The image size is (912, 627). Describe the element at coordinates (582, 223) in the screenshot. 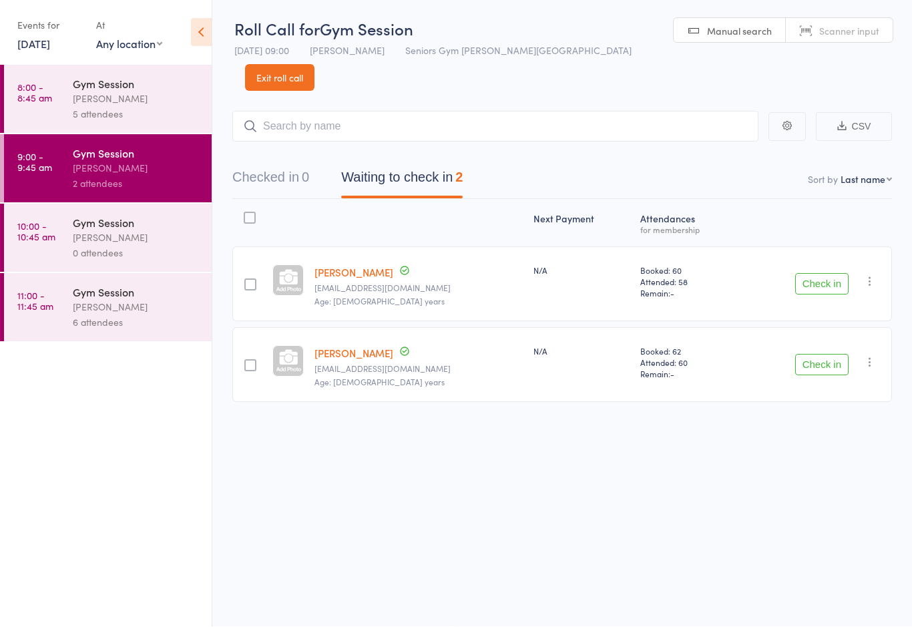

I see `div: Next Payment` at that location.